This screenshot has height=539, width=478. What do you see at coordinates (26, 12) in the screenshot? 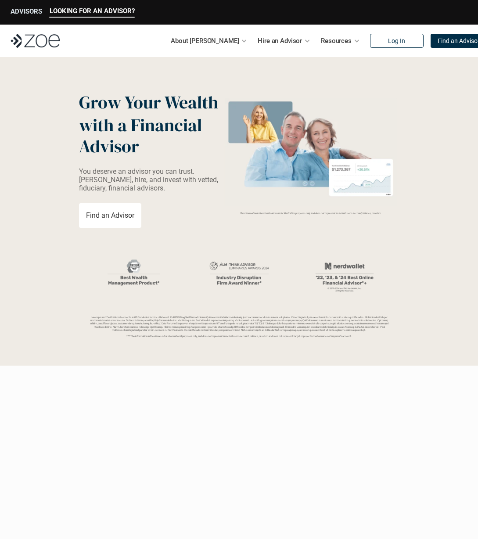
I see `a: ADVISORS` at bounding box center [26, 12].